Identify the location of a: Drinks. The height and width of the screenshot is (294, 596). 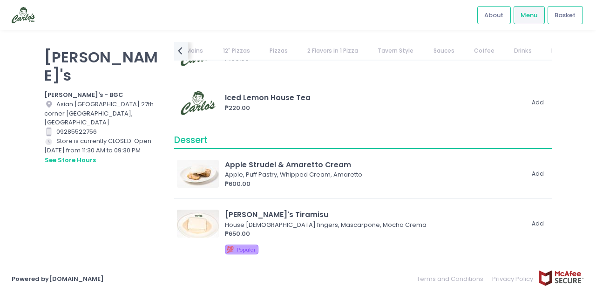
(523, 51).